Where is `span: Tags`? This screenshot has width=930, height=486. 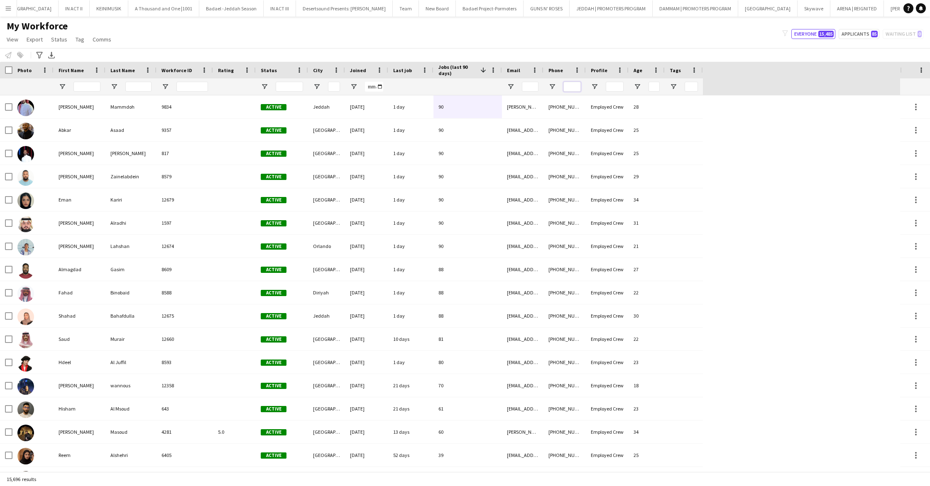
span: Tags is located at coordinates (675, 70).